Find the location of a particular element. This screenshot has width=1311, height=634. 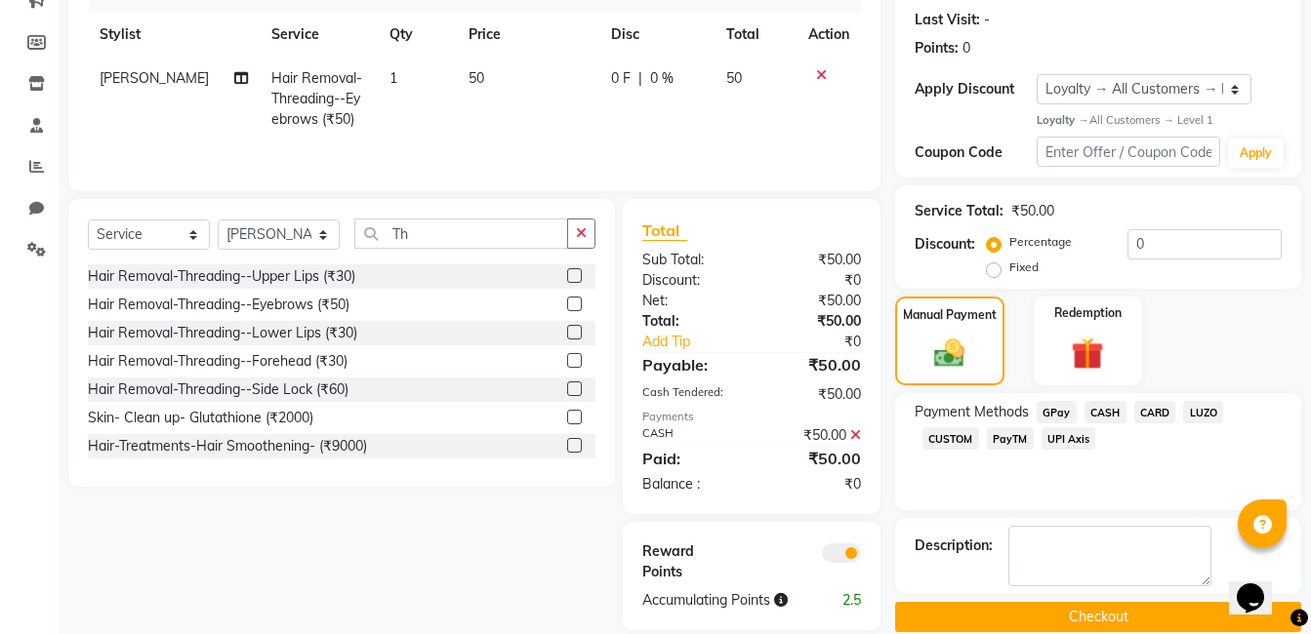

span: CASH is located at coordinates (1105, 412).